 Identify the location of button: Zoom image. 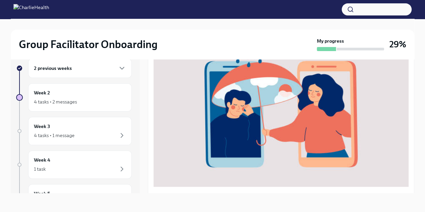
(281, 102).